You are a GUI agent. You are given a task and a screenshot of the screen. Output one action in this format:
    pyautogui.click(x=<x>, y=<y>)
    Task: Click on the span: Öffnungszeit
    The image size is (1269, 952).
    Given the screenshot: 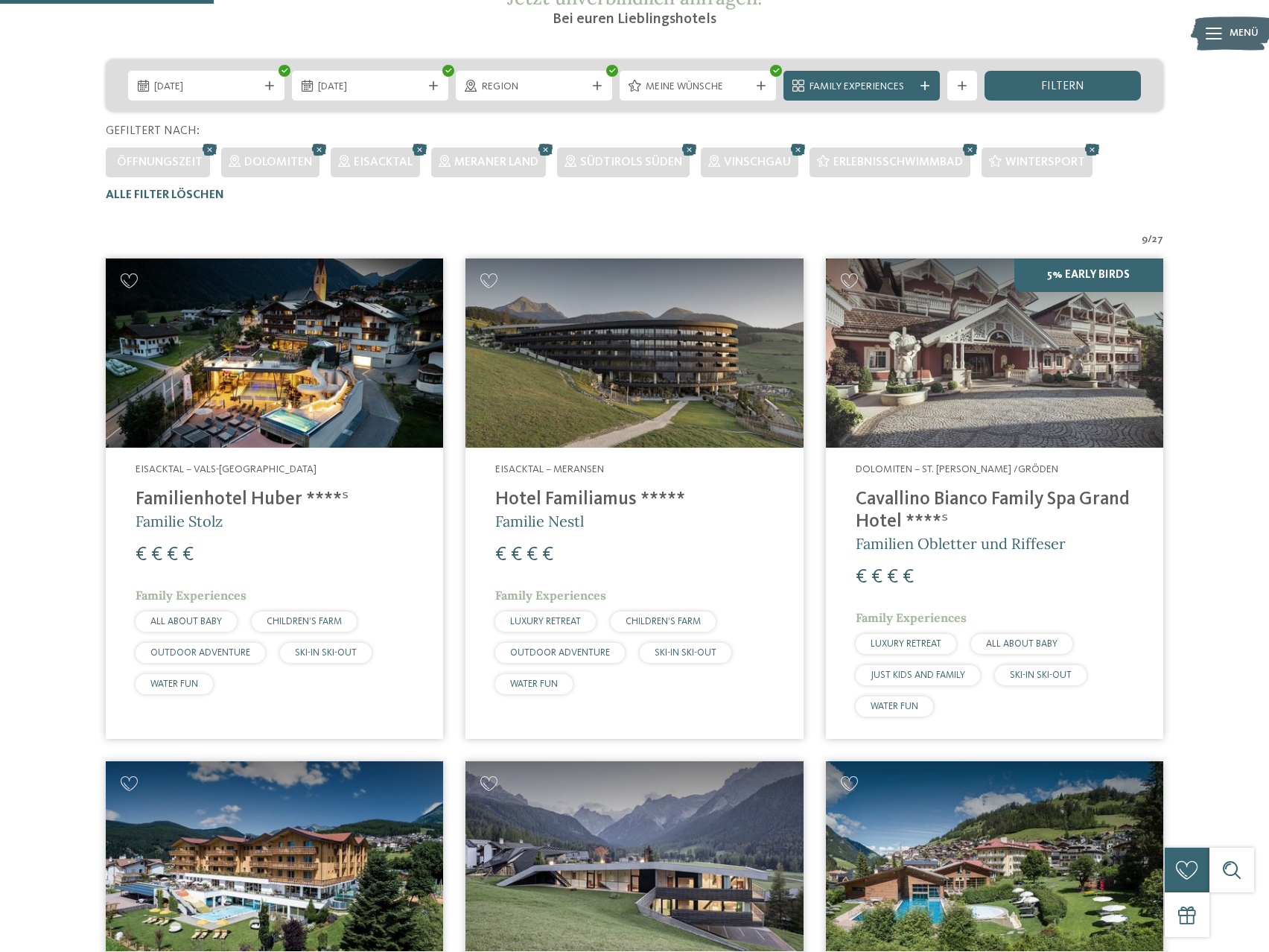 What is the action you would take?
    pyautogui.click(x=159, y=162)
    